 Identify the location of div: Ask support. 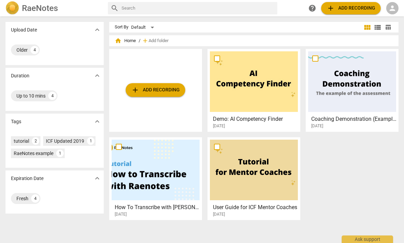
(367, 239).